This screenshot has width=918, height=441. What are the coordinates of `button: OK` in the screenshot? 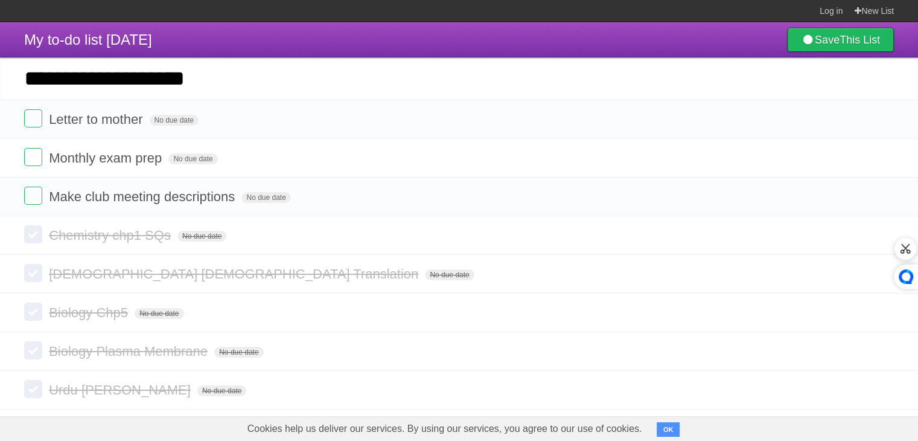 It's located at (668, 429).